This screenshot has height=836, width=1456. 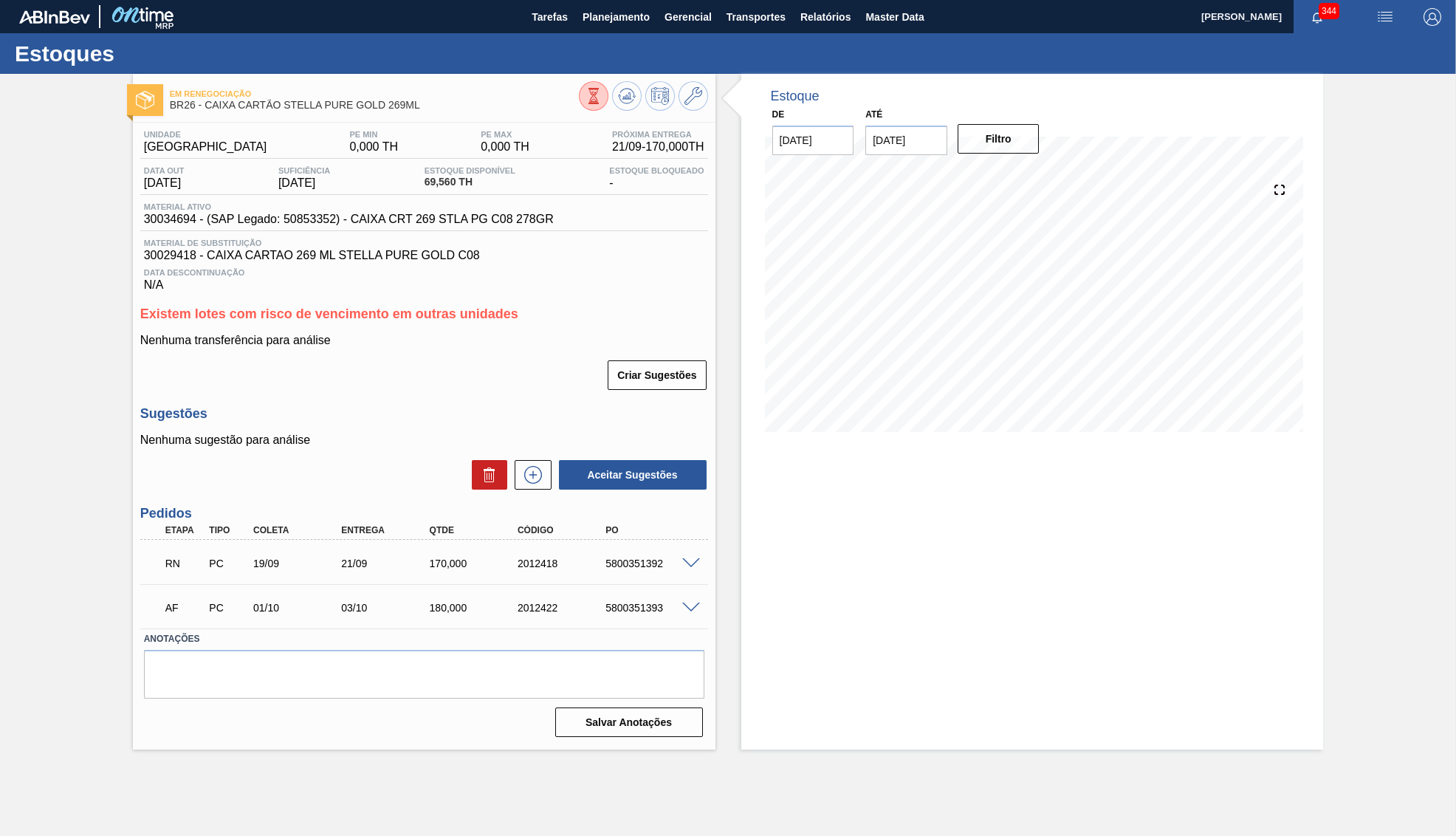 I want to click on div: Aguardando Faturamento, so click(x=185, y=608).